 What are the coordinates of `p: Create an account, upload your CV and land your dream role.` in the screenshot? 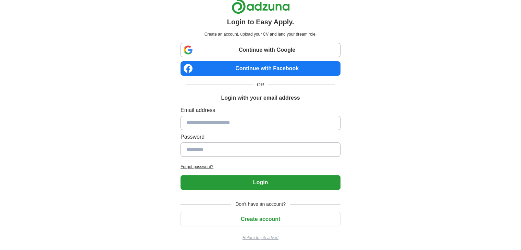 It's located at (261, 34).